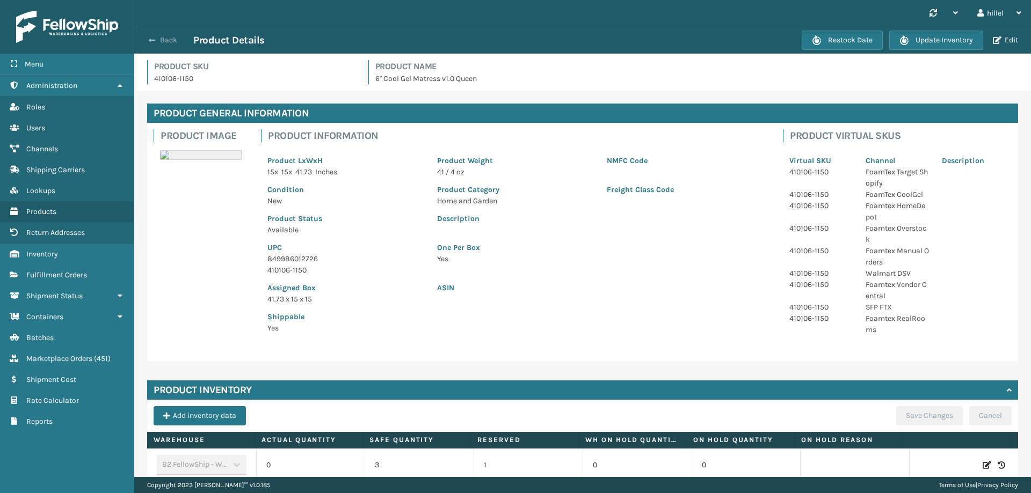 This screenshot has height=493, width=1031. Describe the element at coordinates (204, 136) in the screenshot. I see `h4: Product Image` at that location.